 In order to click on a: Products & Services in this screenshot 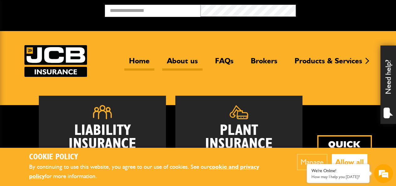, I will do `click(329, 63)`.